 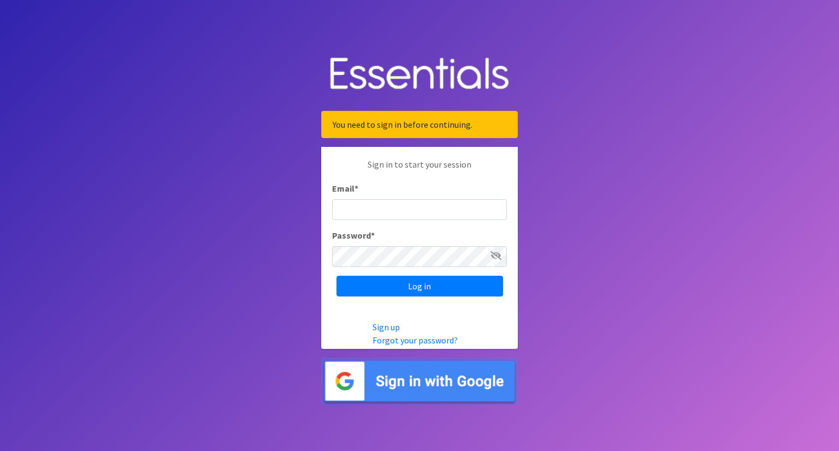 I want to click on a: Forgot your password?, so click(x=415, y=340).